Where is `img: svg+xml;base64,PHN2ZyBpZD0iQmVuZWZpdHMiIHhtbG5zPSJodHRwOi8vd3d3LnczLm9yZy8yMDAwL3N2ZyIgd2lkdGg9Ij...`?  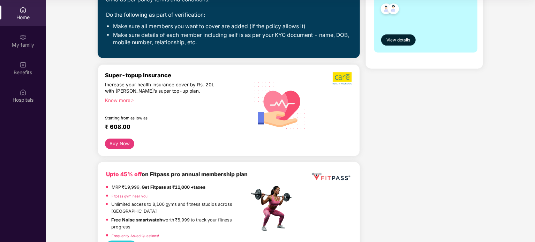
img: svg+xml;base64,PHN2ZyBpZD0iQmVuZWZpdHMiIHhtbG5zPSJodHRwOi8vd3d3LnczLm9yZy8yMDAwL3N2ZyIgd2lkdGg9Ij... is located at coordinates (23, 65).